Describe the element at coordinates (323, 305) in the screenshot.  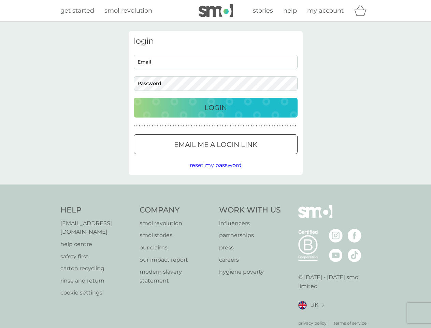
I see `img: select a new location` at that location.